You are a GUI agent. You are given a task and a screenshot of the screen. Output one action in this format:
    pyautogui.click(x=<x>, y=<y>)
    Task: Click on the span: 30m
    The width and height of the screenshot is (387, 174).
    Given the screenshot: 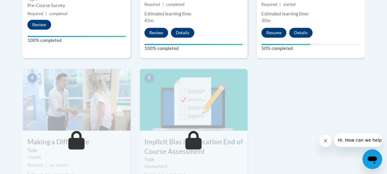 What is the action you would take?
    pyautogui.click(x=266, y=20)
    